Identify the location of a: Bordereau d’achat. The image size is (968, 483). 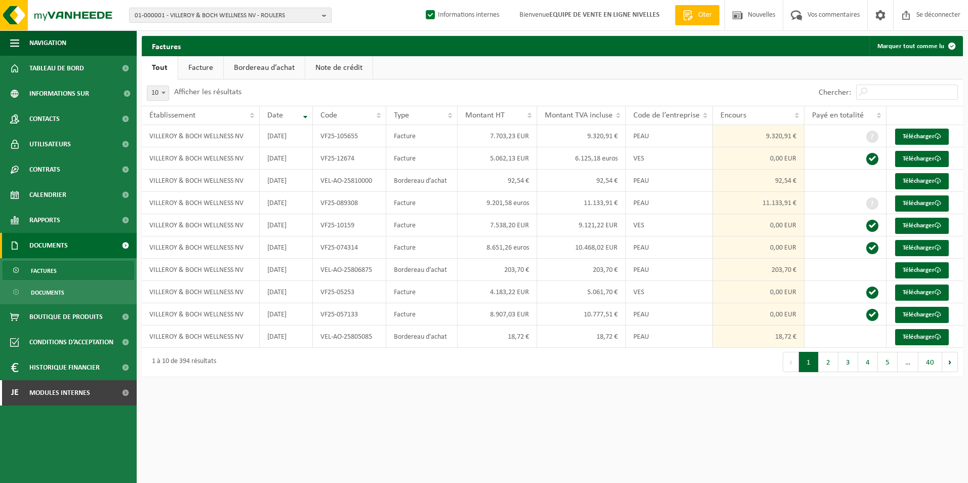
(264, 68).